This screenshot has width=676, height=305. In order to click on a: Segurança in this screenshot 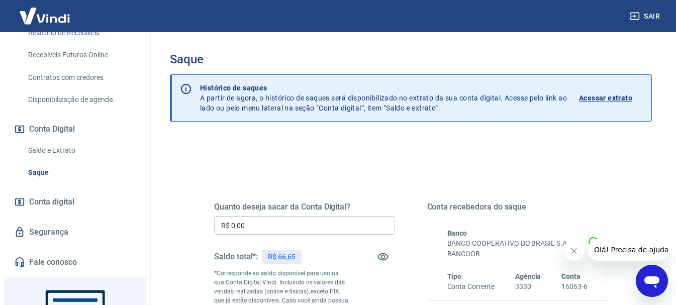, I will do `click(75, 232)`.